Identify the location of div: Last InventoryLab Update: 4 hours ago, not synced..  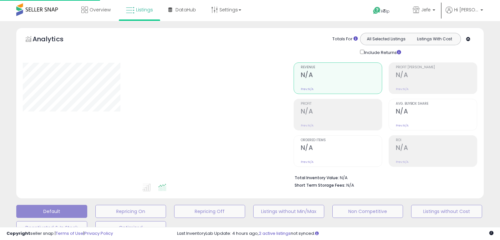
(335, 234).